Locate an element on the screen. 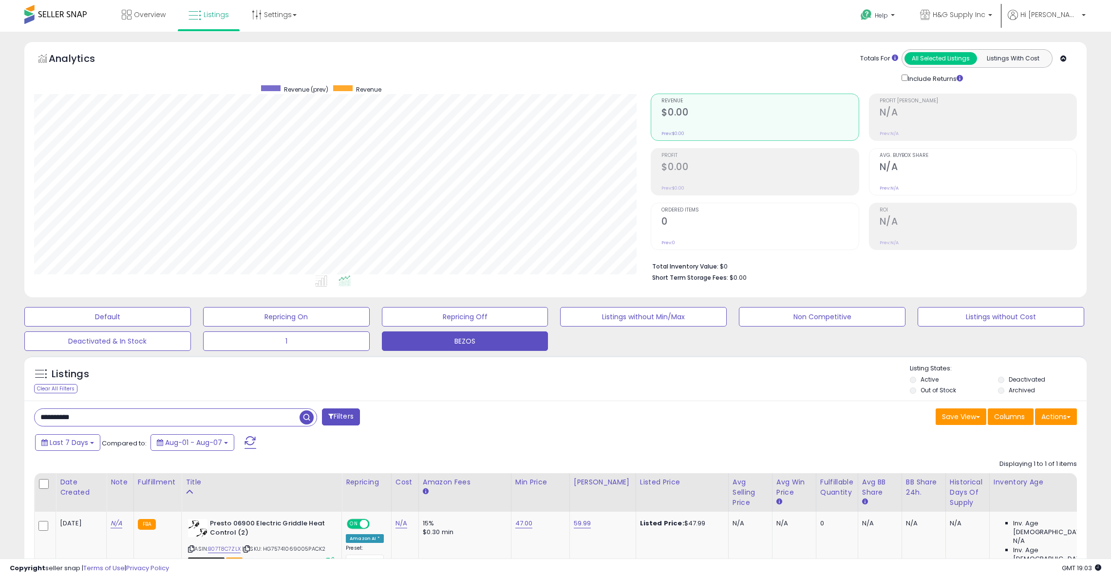  b: Total Inventory Value: is located at coordinates (686, 266).